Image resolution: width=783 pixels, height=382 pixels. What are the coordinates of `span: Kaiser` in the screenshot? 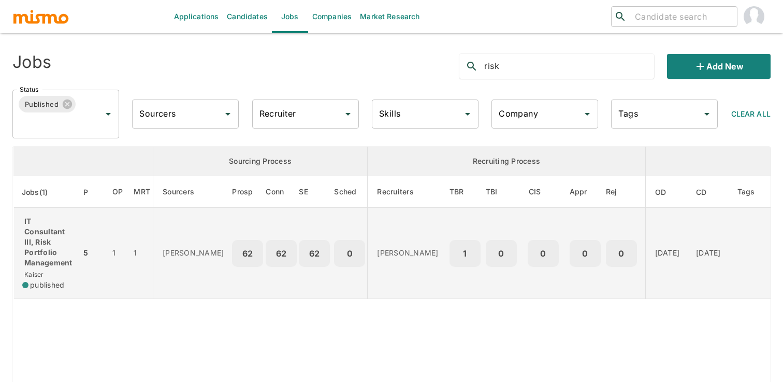 It's located at (33, 274).